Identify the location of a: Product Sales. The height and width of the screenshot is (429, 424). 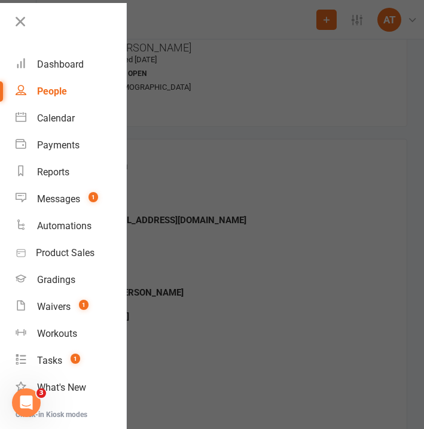
(71, 252).